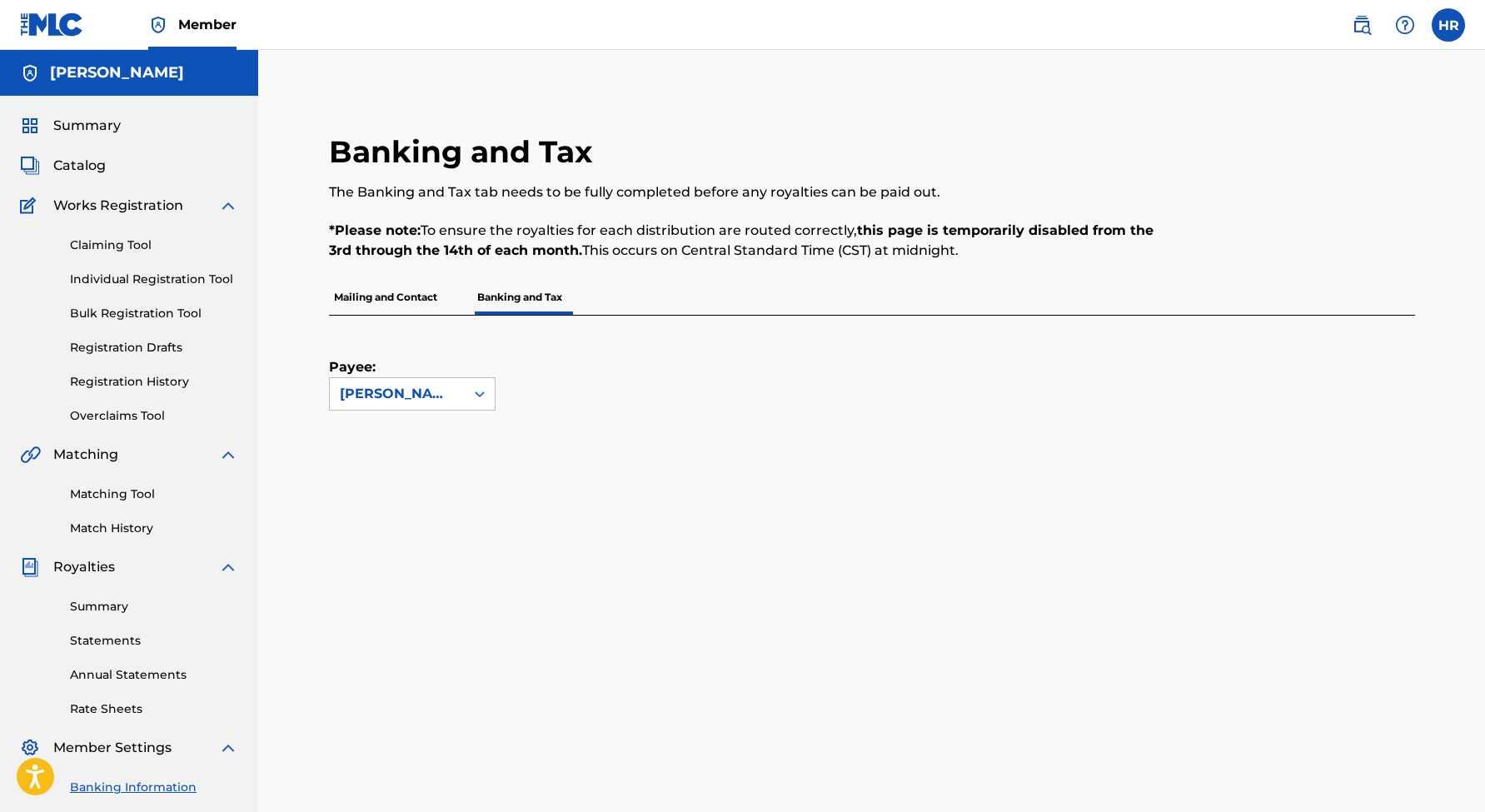 The width and height of the screenshot is (1485, 812). Describe the element at coordinates (70, 126) in the screenshot. I see `a: SummarySummary` at that location.